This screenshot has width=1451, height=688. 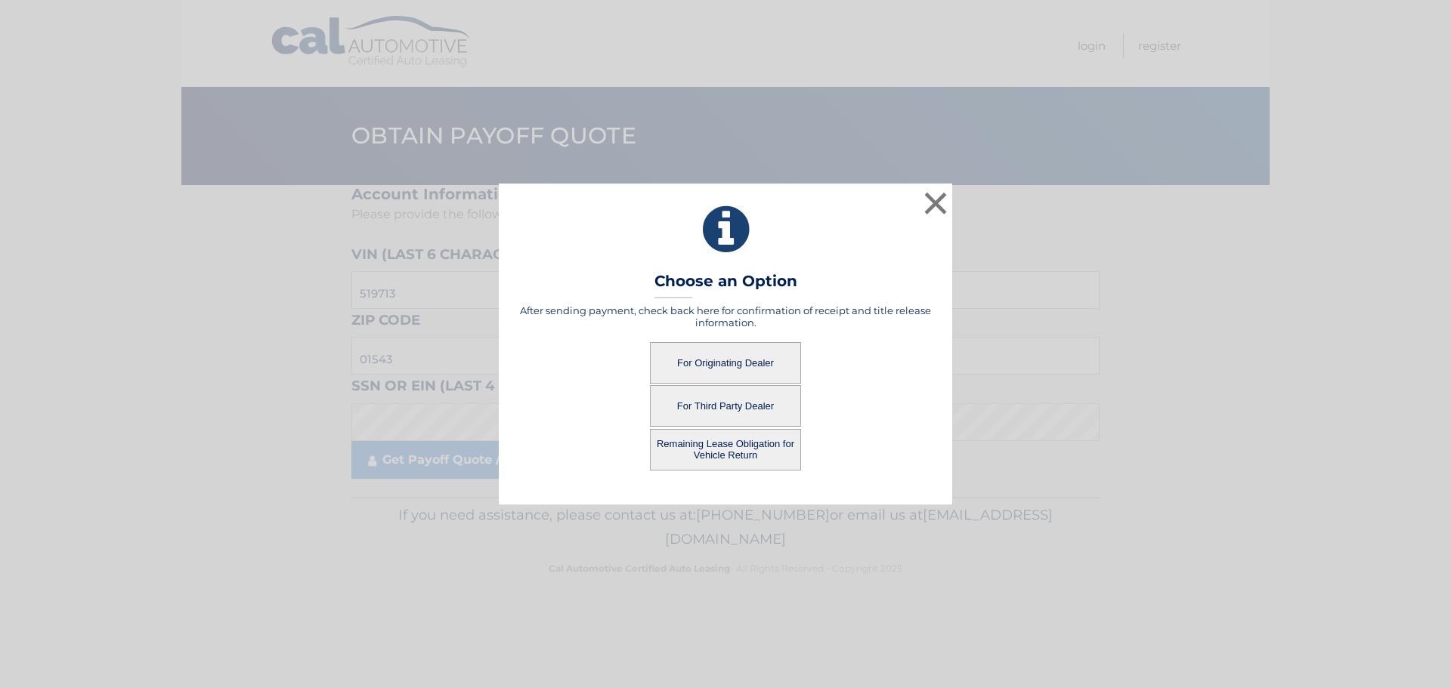 I want to click on button: For Third Party Dealer, so click(x=725, y=406).